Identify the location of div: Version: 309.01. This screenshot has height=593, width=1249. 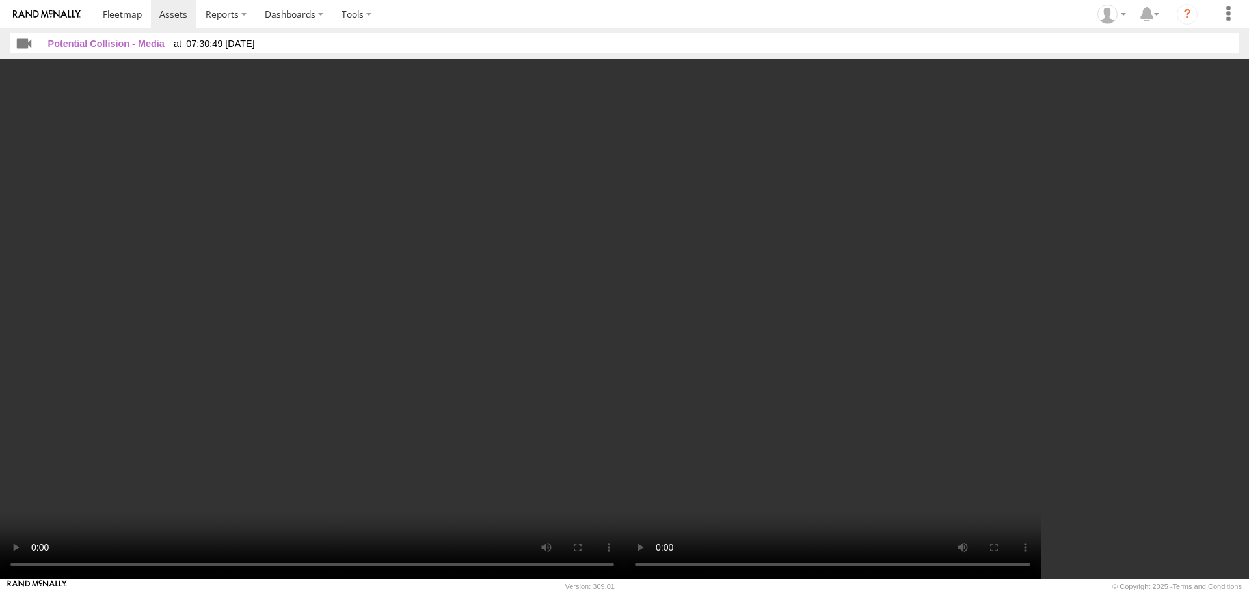
(590, 586).